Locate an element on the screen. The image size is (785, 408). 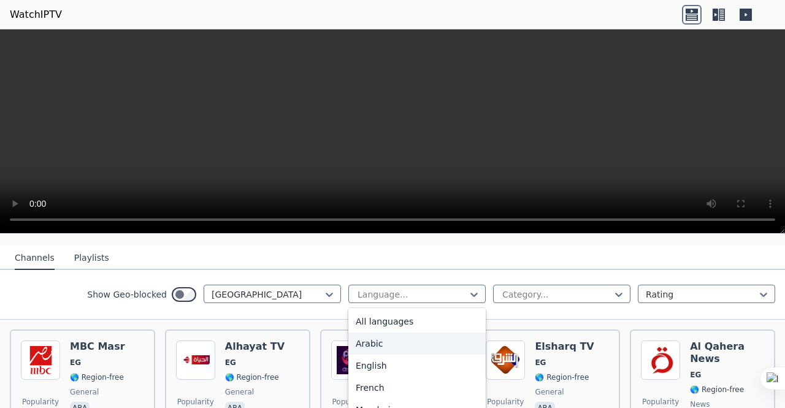
div: All languages is located at coordinates (417, 321).